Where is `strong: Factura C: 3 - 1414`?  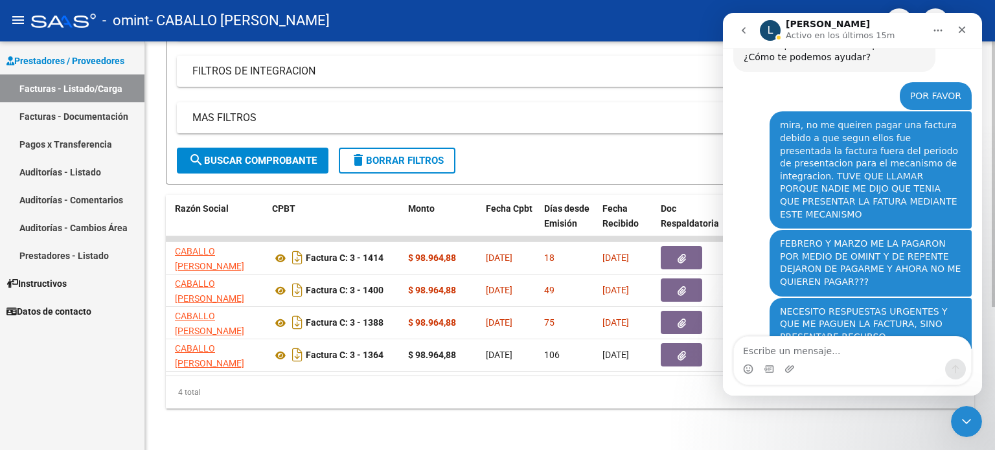 strong: Factura C: 3 - 1414 is located at coordinates (345, 259).